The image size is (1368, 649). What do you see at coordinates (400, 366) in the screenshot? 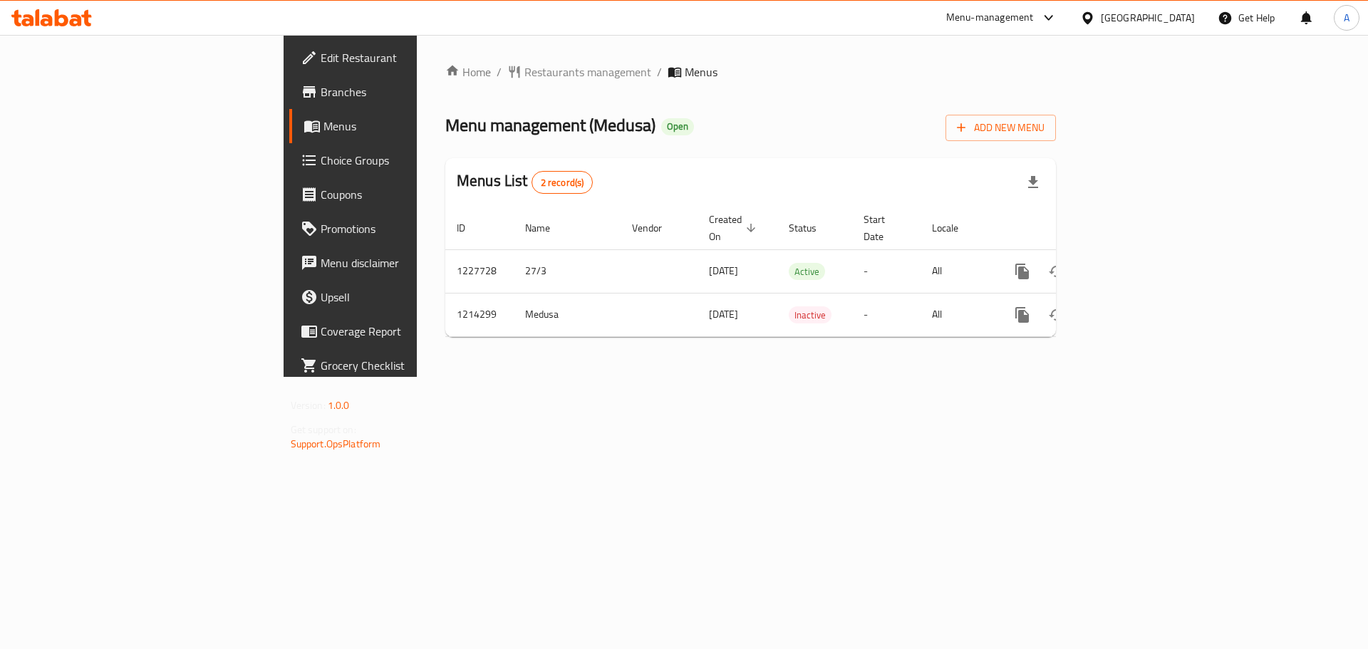
I see `a: Grocery Checklist` at bounding box center [400, 366].